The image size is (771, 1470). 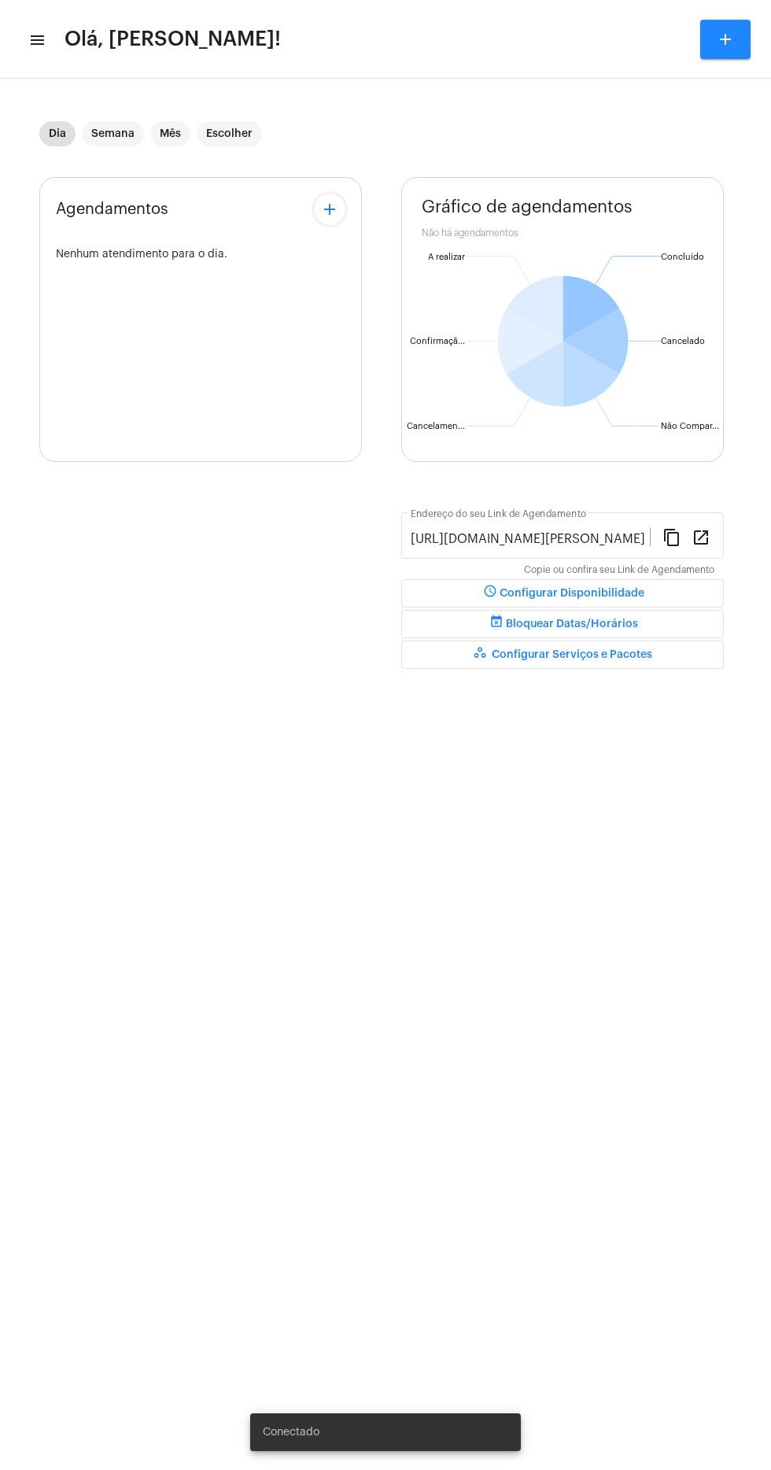 I want to click on mat-icon: open_in_new, so click(x=701, y=537).